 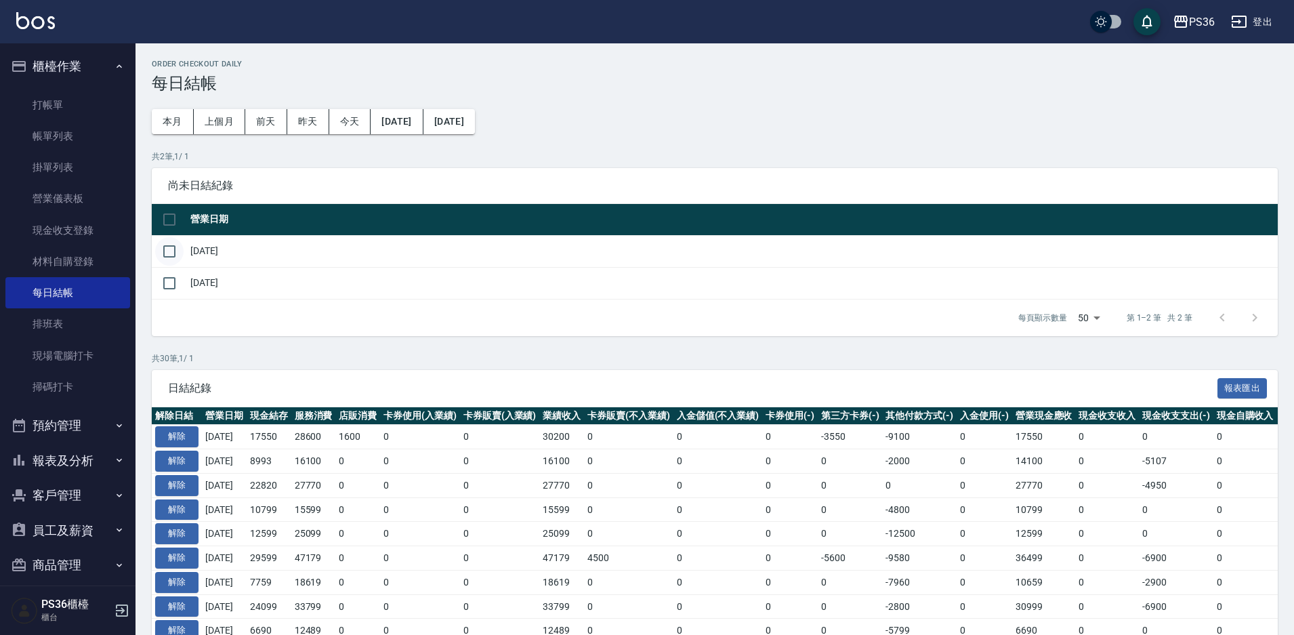 I want to click on p: 每頁顯示數量, so click(x=1043, y=318).